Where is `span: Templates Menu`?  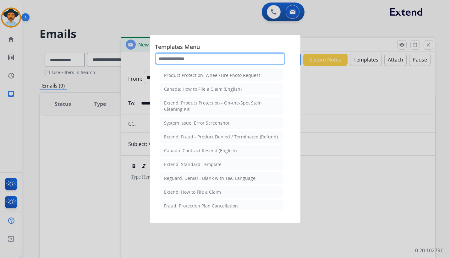 span: Templates Menu is located at coordinates (225, 47).